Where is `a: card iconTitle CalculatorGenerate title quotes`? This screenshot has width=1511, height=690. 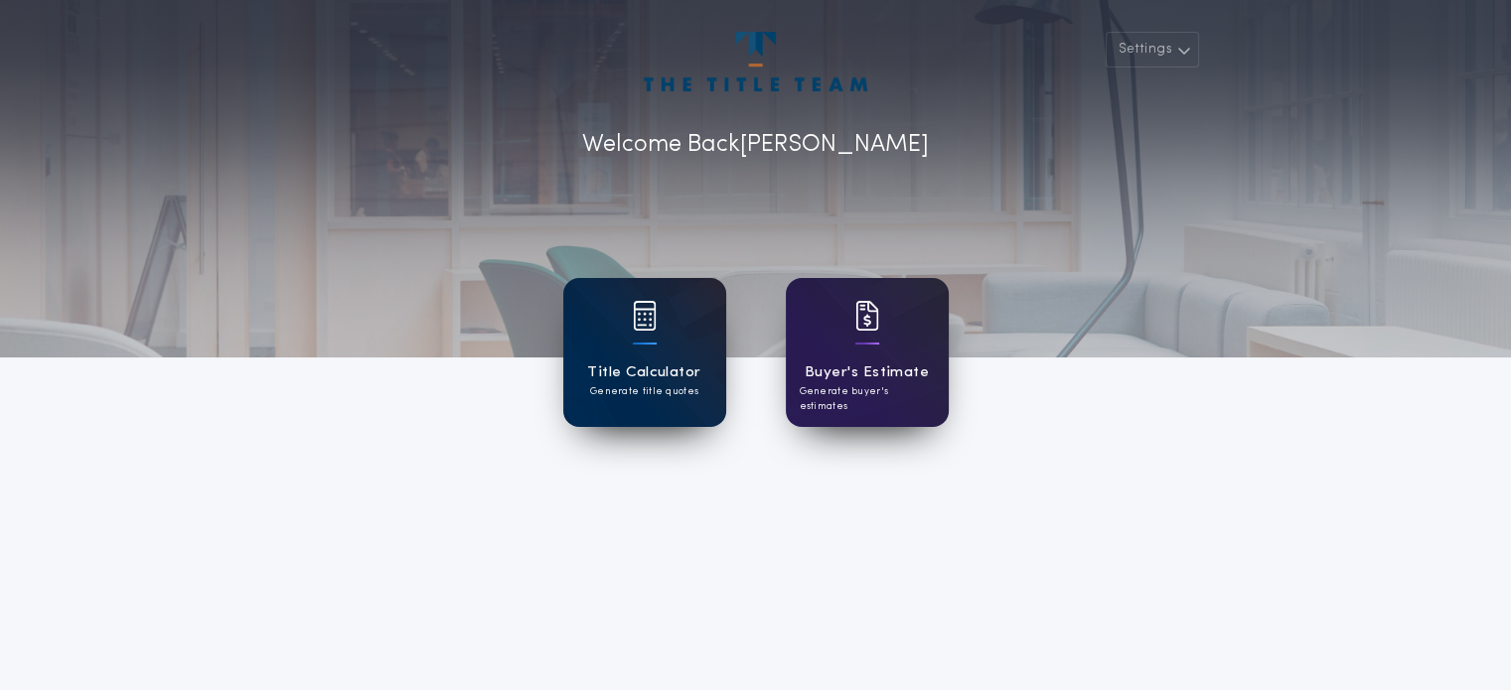
a: card iconTitle CalculatorGenerate title quotes is located at coordinates (645, 353).